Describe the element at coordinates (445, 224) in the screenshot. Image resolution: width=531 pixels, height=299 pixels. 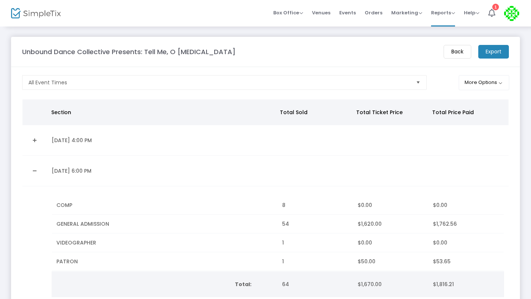
I see `span: $1,762.56` at that location.